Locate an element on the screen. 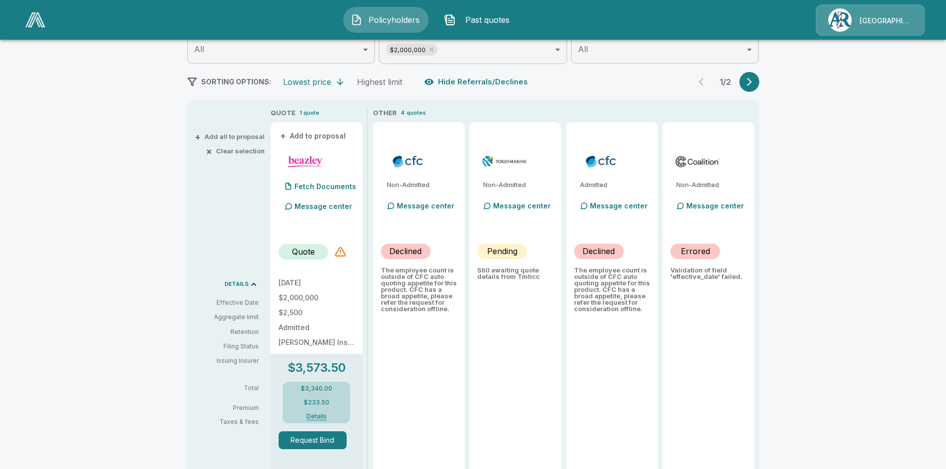  p: Retention is located at coordinates (227, 332).